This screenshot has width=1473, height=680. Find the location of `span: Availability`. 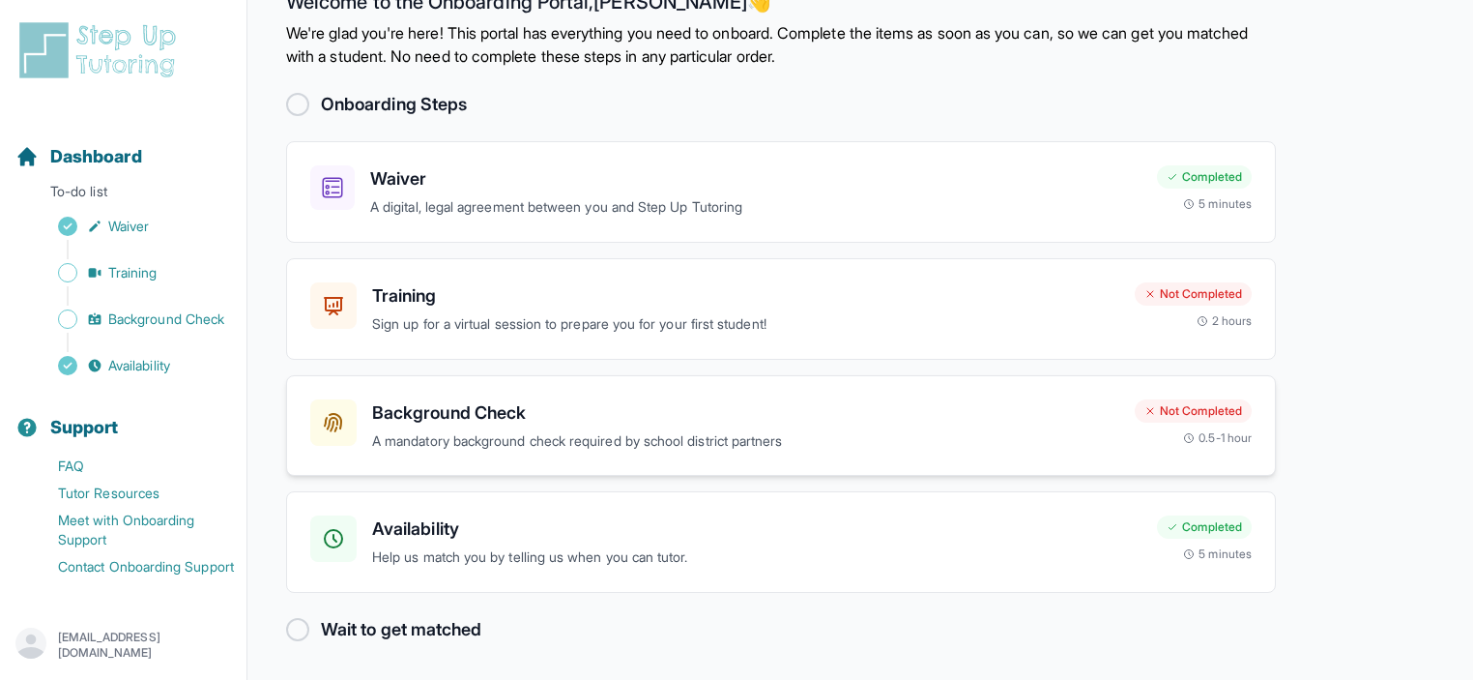

span: Availability is located at coordinates (139, 365).